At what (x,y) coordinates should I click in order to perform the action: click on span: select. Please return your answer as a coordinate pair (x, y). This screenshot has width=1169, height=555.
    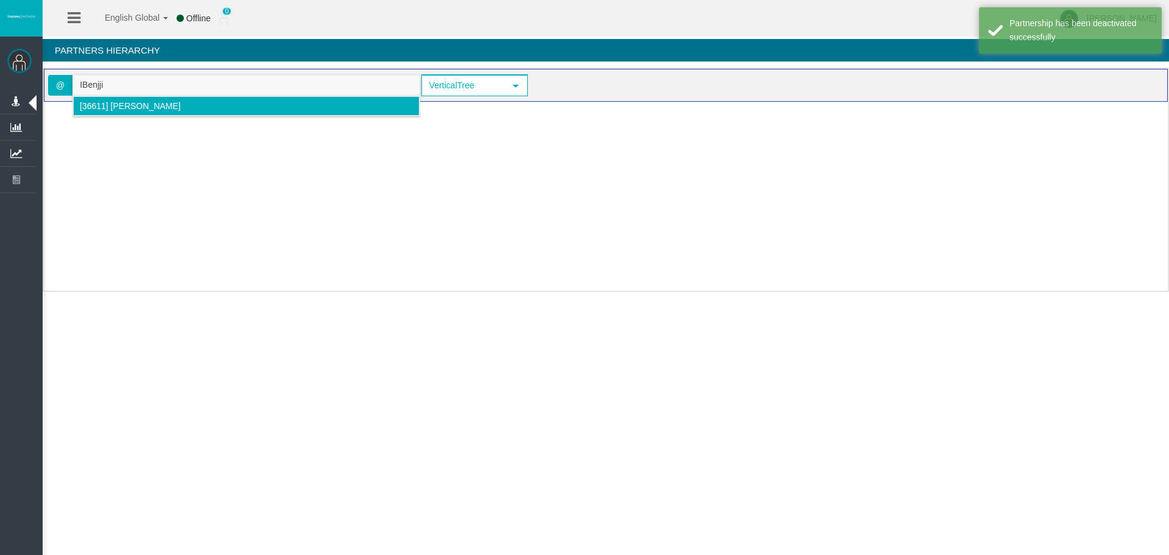
    Looking at the image, I should click on (516, 86).